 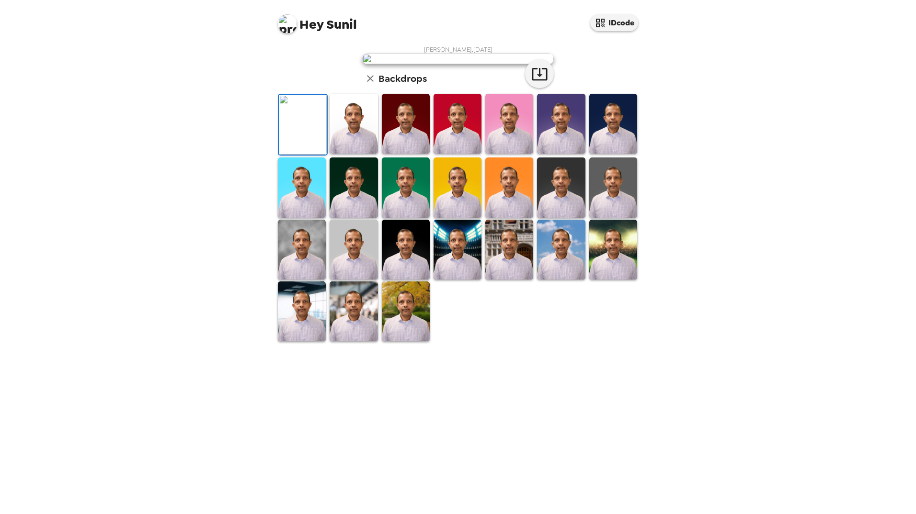 I want to click on img: profile pic, so click(x=287, y=24).